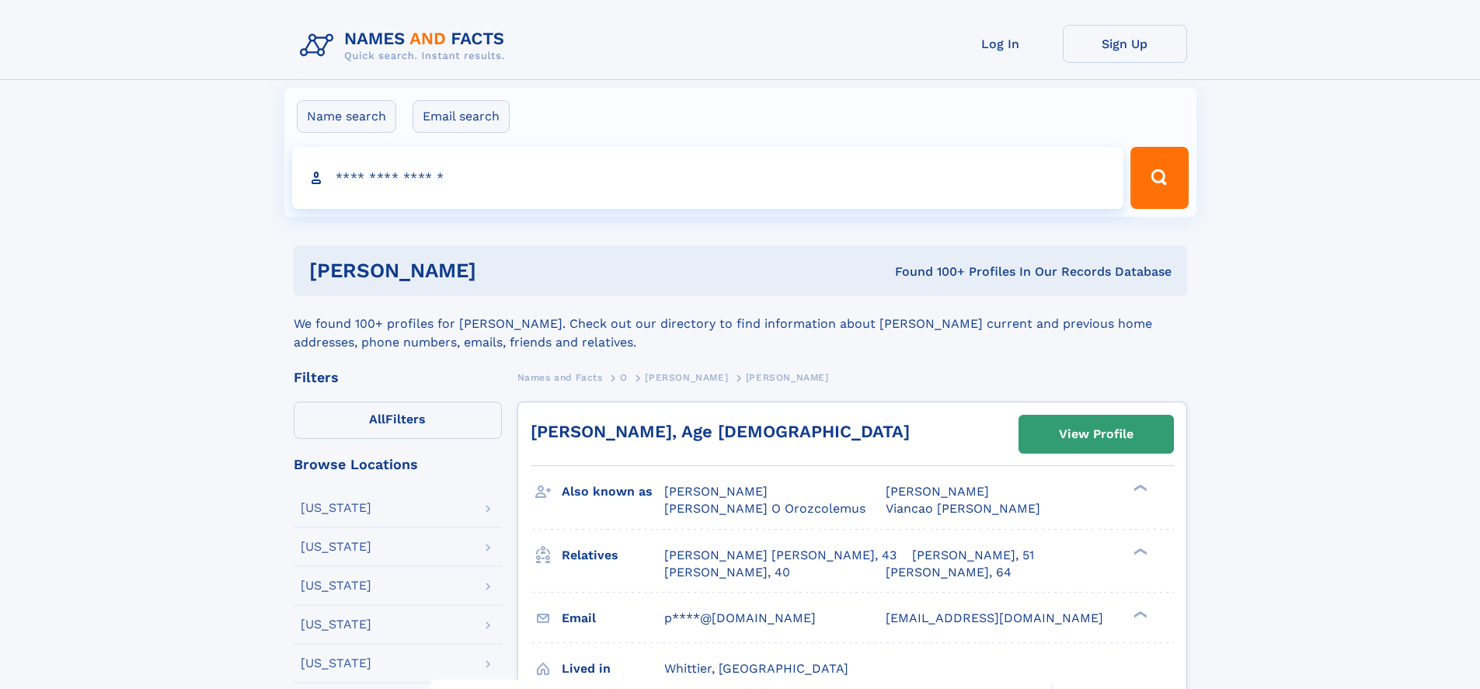 The width and height of the screenshot is (1480, 689). I want to click on div: View Profile, so click(1096, 434).